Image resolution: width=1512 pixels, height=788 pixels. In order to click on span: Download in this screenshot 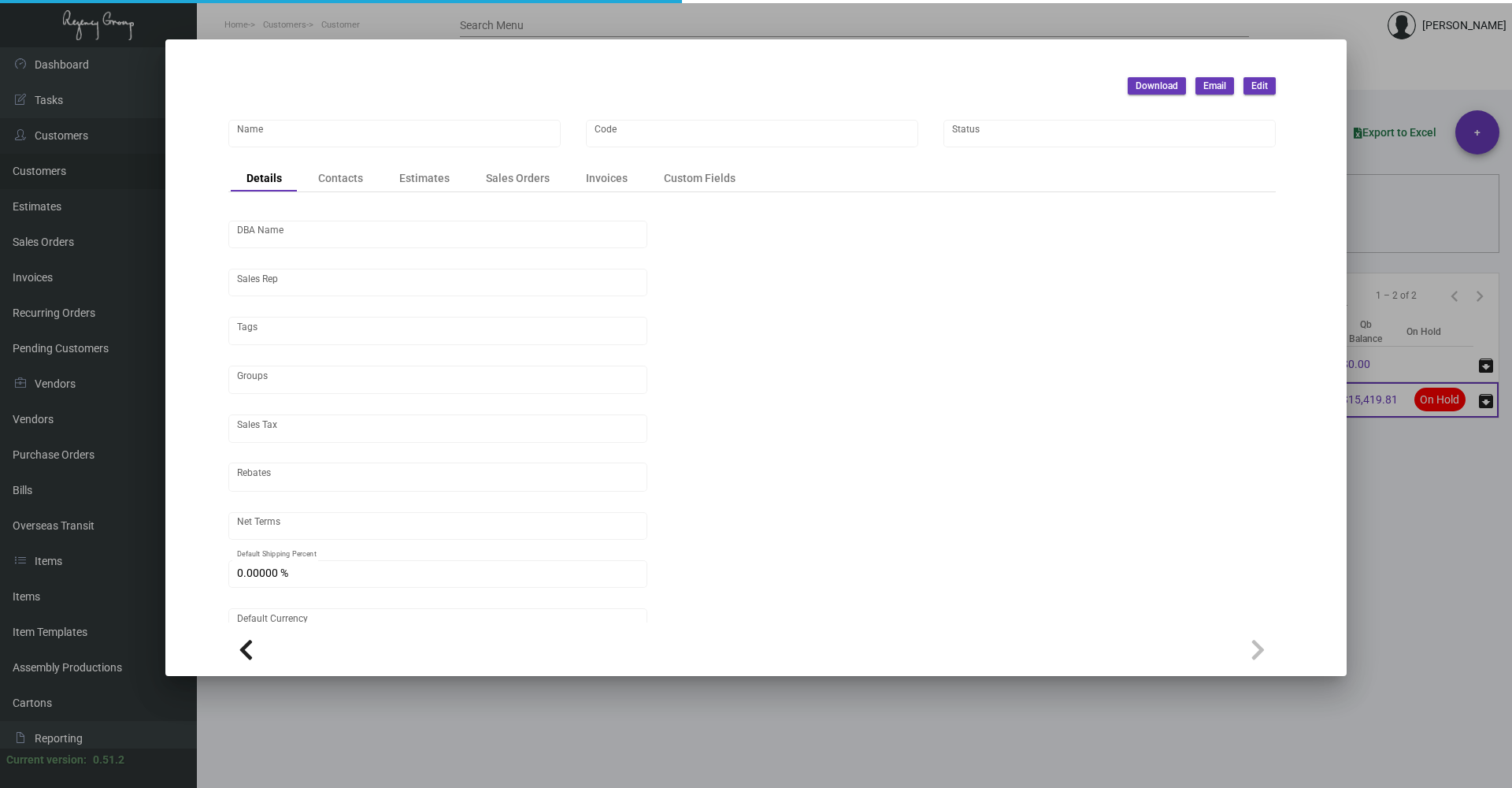, I will do `click(1157, 85)`.